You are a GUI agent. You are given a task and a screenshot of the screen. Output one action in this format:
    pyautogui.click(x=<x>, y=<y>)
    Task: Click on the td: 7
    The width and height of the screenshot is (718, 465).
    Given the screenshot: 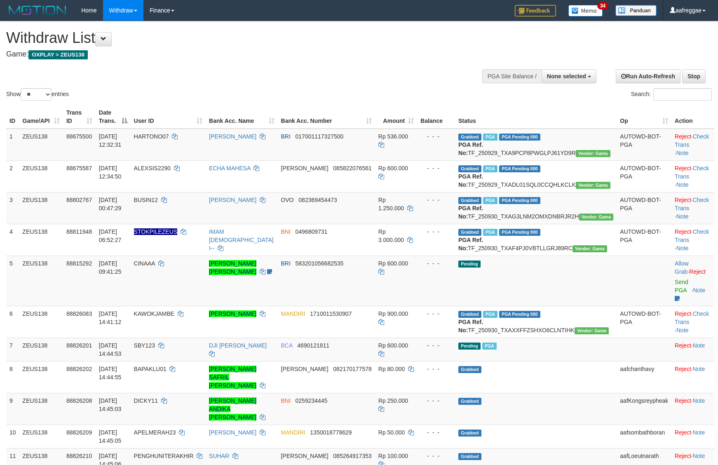 What is the action you would take?
    pyautogui.click(x=13, y=349)
    